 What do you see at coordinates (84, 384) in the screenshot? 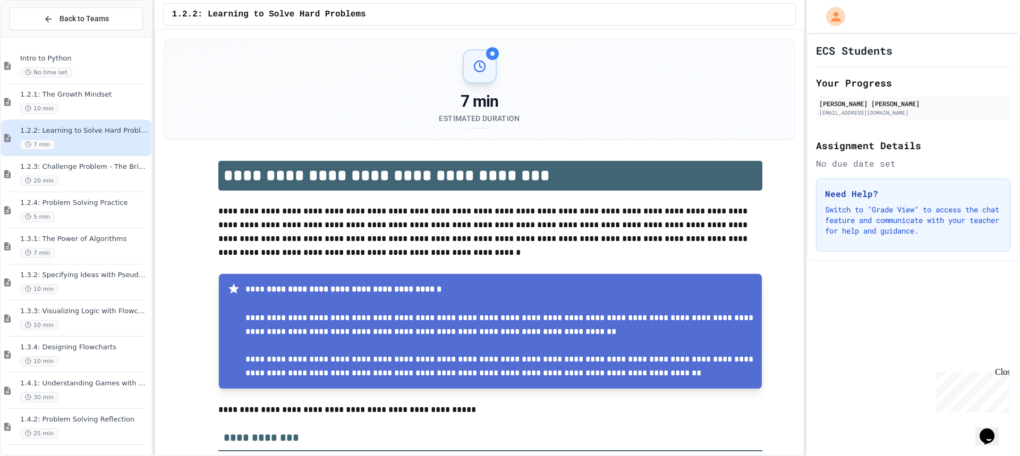
I see `span: 1.4.1: Understanding Games with Flowcharts` at bounding box center [84, 384].